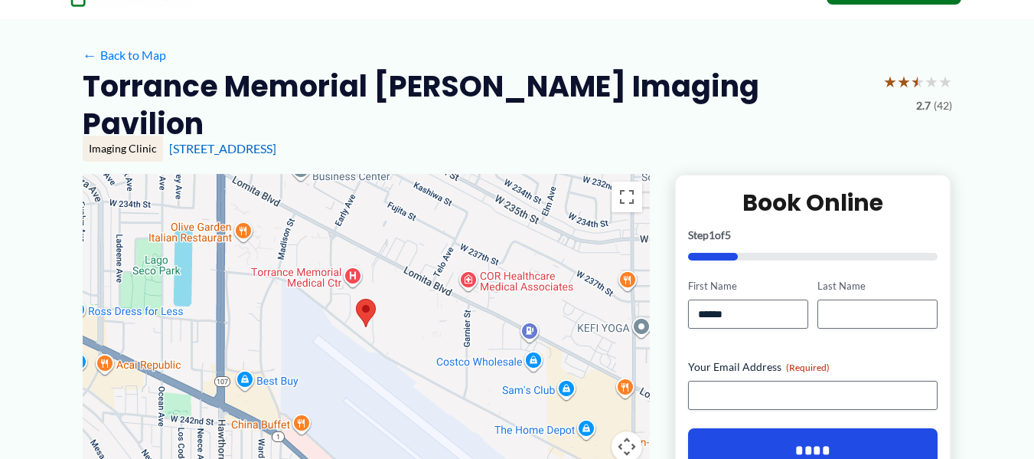 Image resolution: width=1034 pixels, height=459 pixels. I want to click on div: Imaging Clinic, so click(123, 149).